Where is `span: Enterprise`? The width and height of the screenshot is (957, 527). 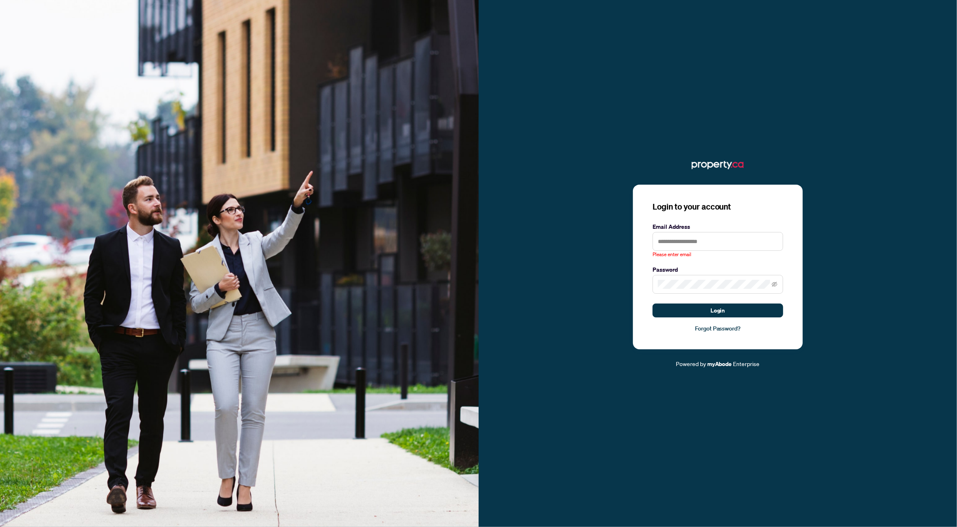
span: Enterprise is located at coordinates (747, 363).